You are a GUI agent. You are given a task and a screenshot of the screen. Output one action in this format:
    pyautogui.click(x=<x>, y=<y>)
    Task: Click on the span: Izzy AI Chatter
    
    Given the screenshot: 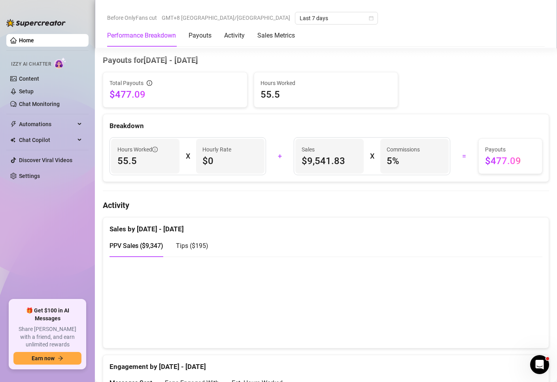 What is the action you would take?
    pyautogui.click(x=31, y=64)
    